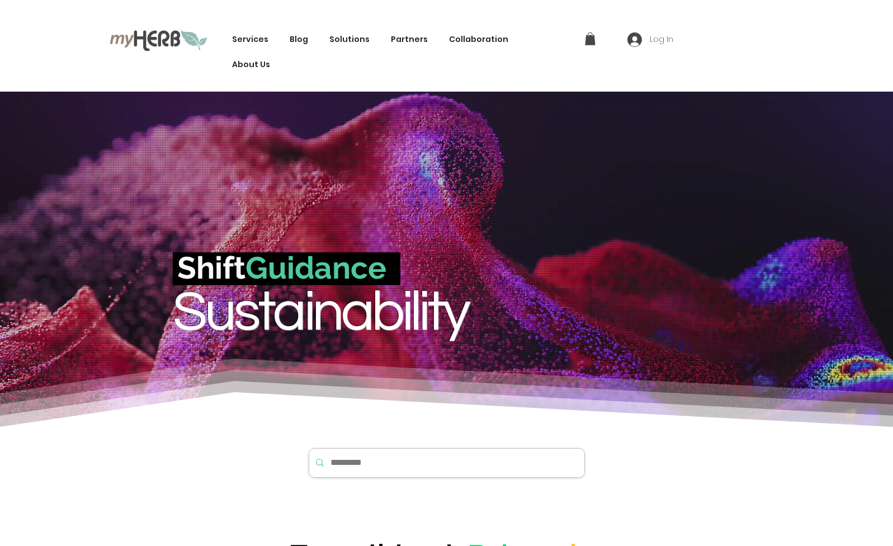 The height and width of the screenshot is (546, 893). I want to click on span: Shift, so click(211, 267).